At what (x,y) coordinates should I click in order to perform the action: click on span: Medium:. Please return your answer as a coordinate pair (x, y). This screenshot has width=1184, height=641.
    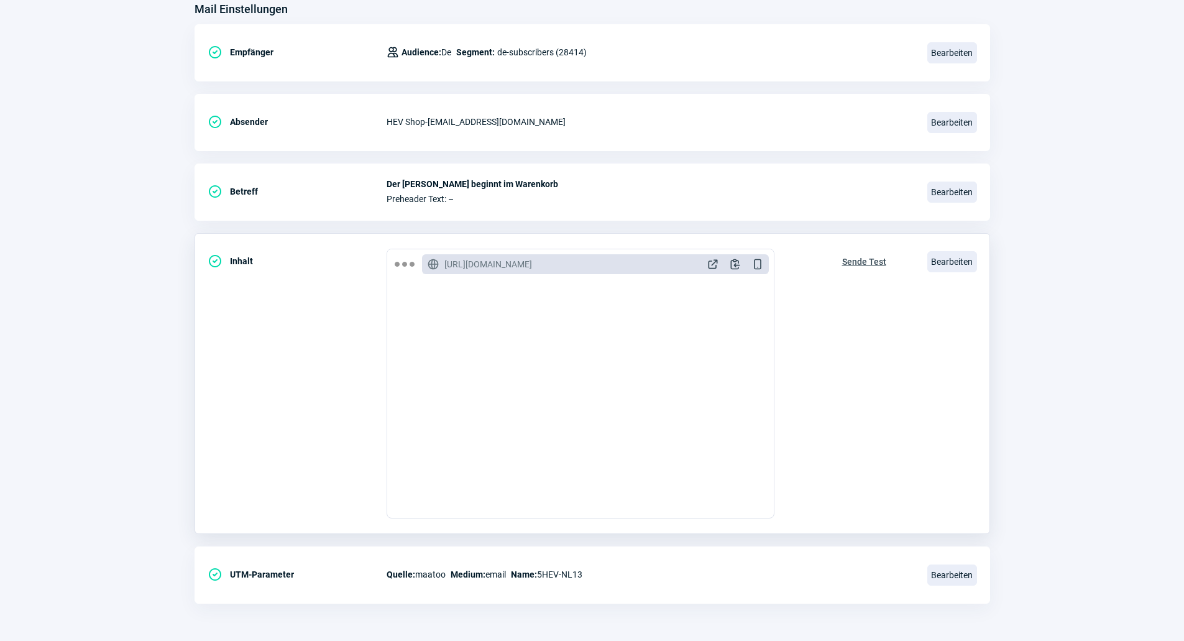
    Looking at the image, I should click on (468, 574).